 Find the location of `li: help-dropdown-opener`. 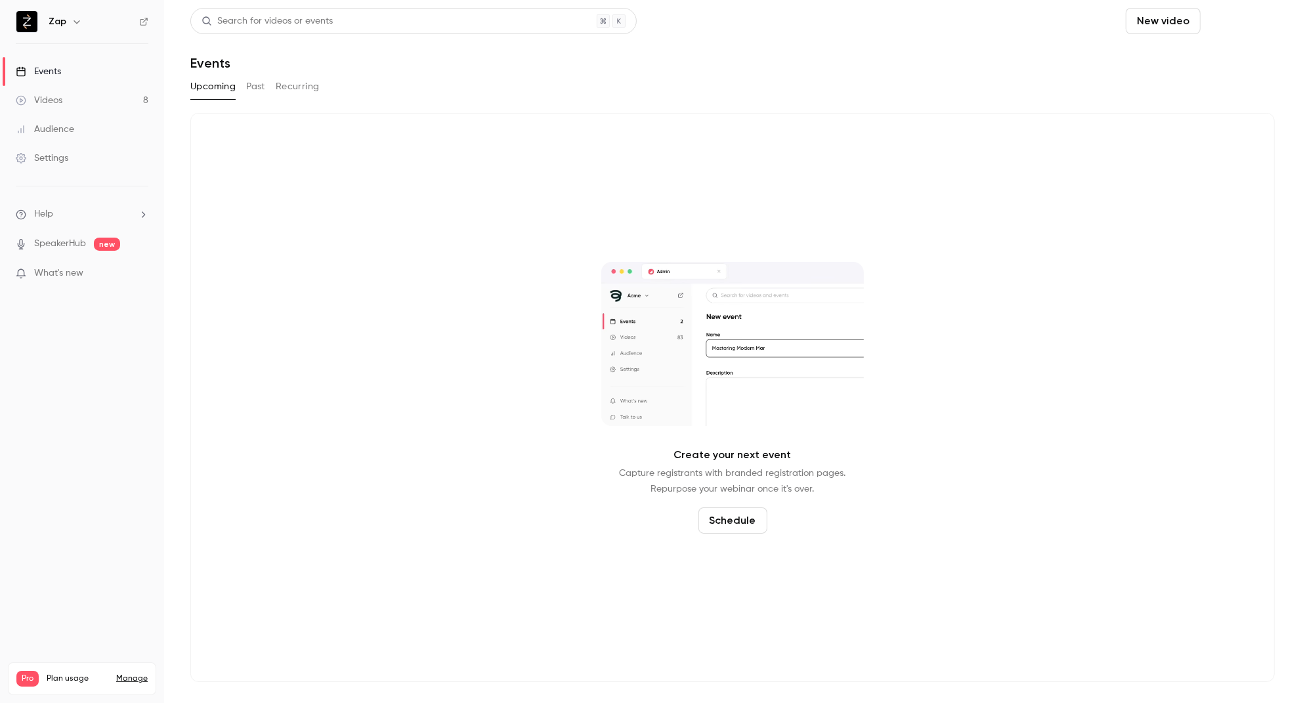

li: help-dropdown-opener is located at coordinates (82, 214).